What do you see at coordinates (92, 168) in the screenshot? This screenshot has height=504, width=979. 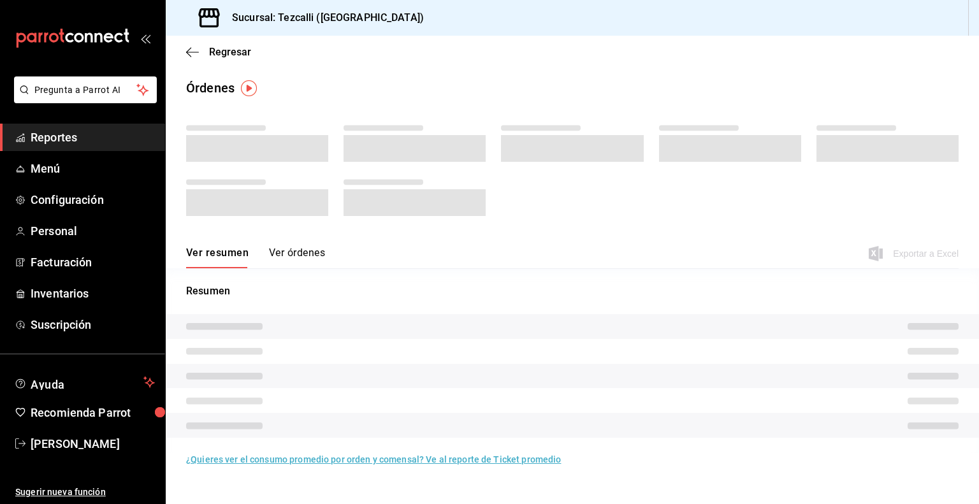 I see `span: Menú` at bounding box center [92, 168].